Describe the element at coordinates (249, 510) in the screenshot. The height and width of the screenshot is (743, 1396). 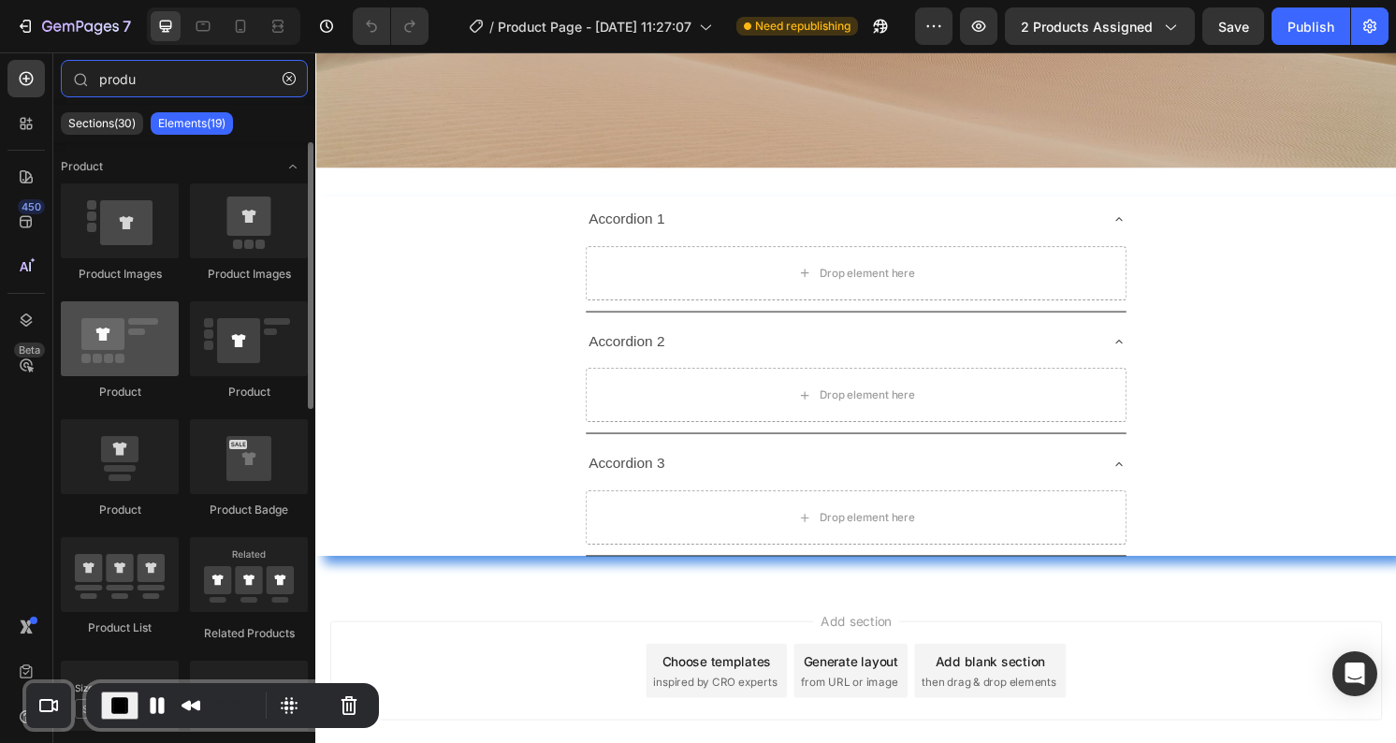
I see `div: Product Badge` at that location.